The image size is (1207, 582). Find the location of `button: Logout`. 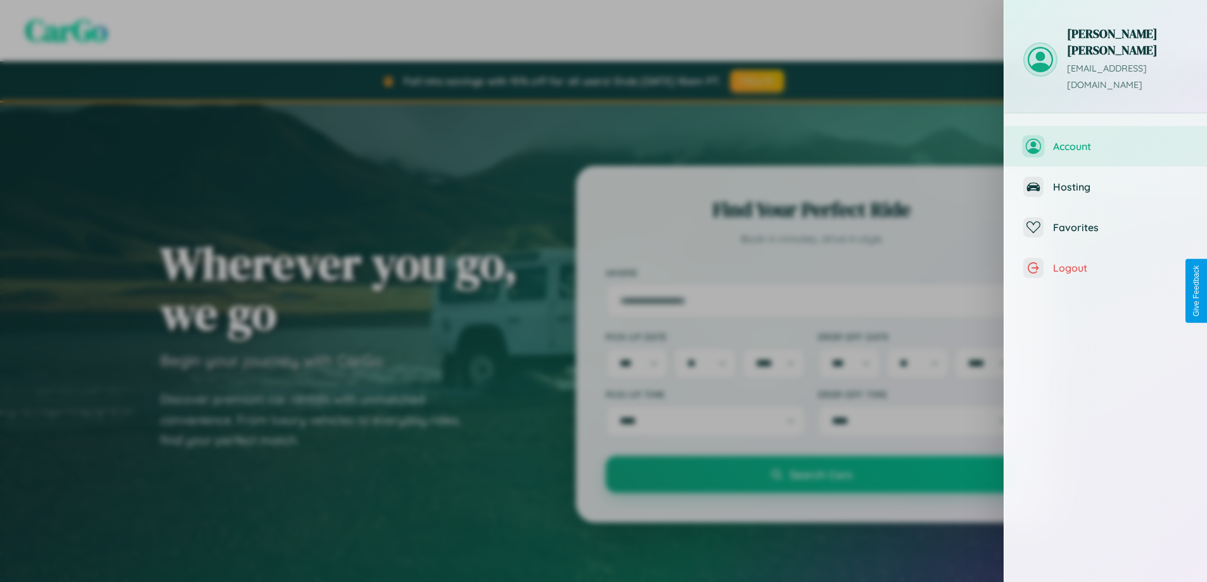

button: Logout is located at coordinates (1106, 268).